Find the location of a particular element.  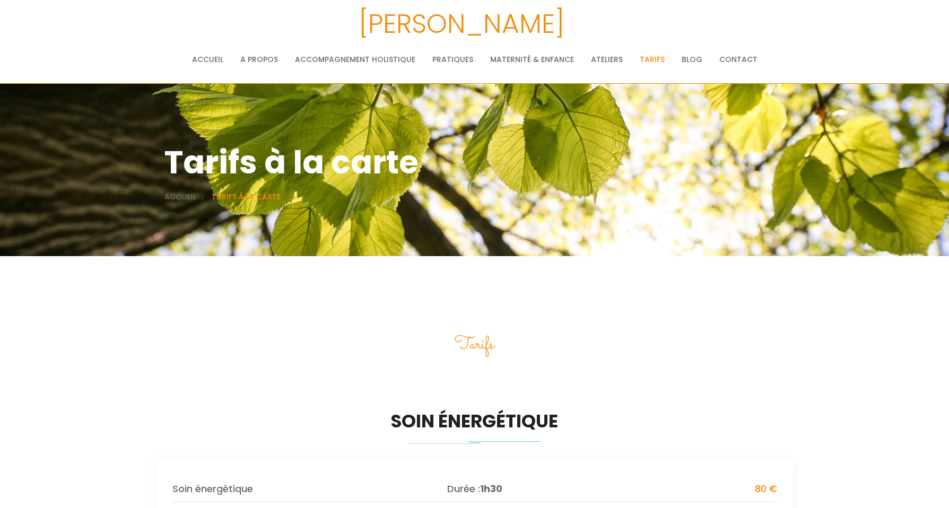

li: Tarifs à la carte is located at coordinates (246, 197).